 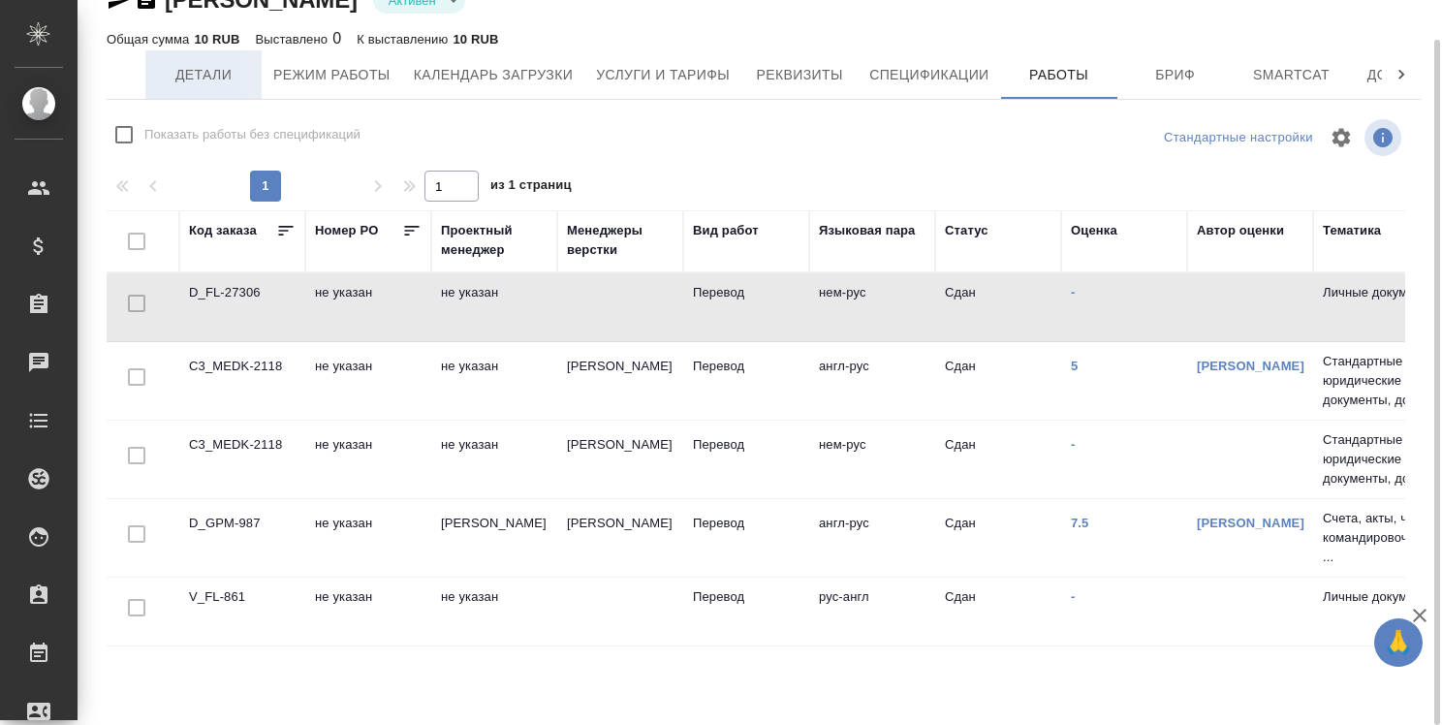 I want to click on span: Режим работы, so click(x=331, y=75).